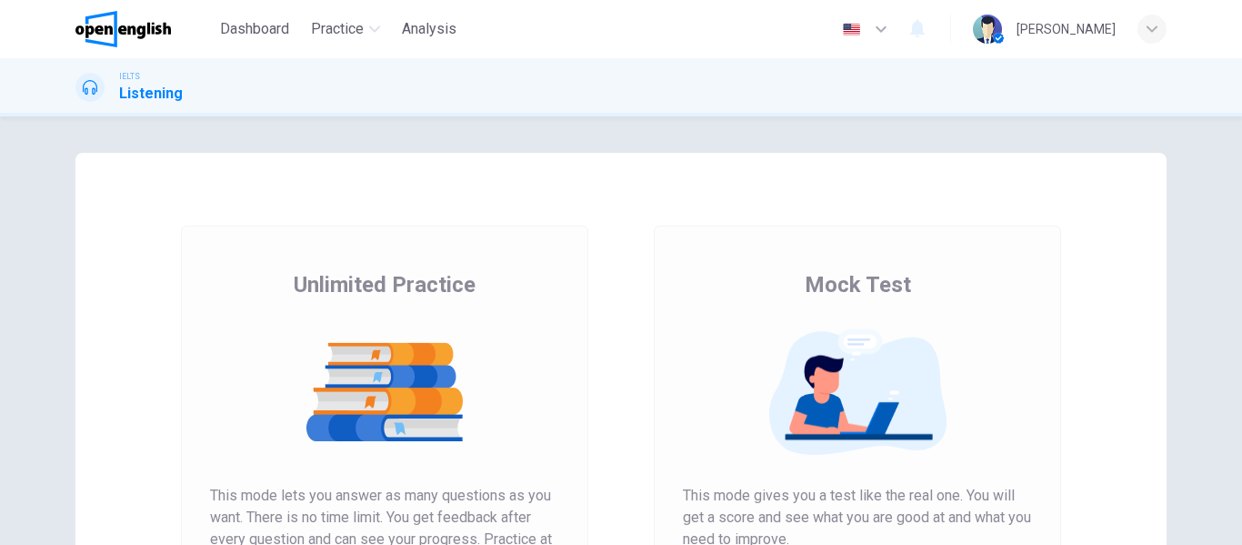  I want to click on a: Analysis, so click(429, 29).